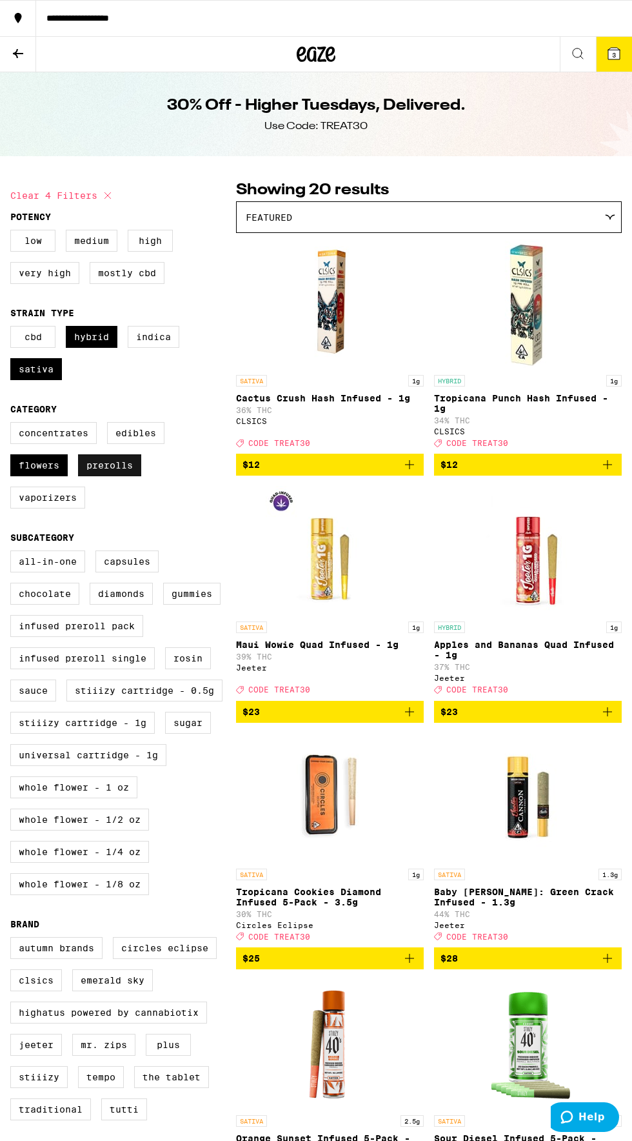  I want to click on label: PLUS, so click(168, 1045).